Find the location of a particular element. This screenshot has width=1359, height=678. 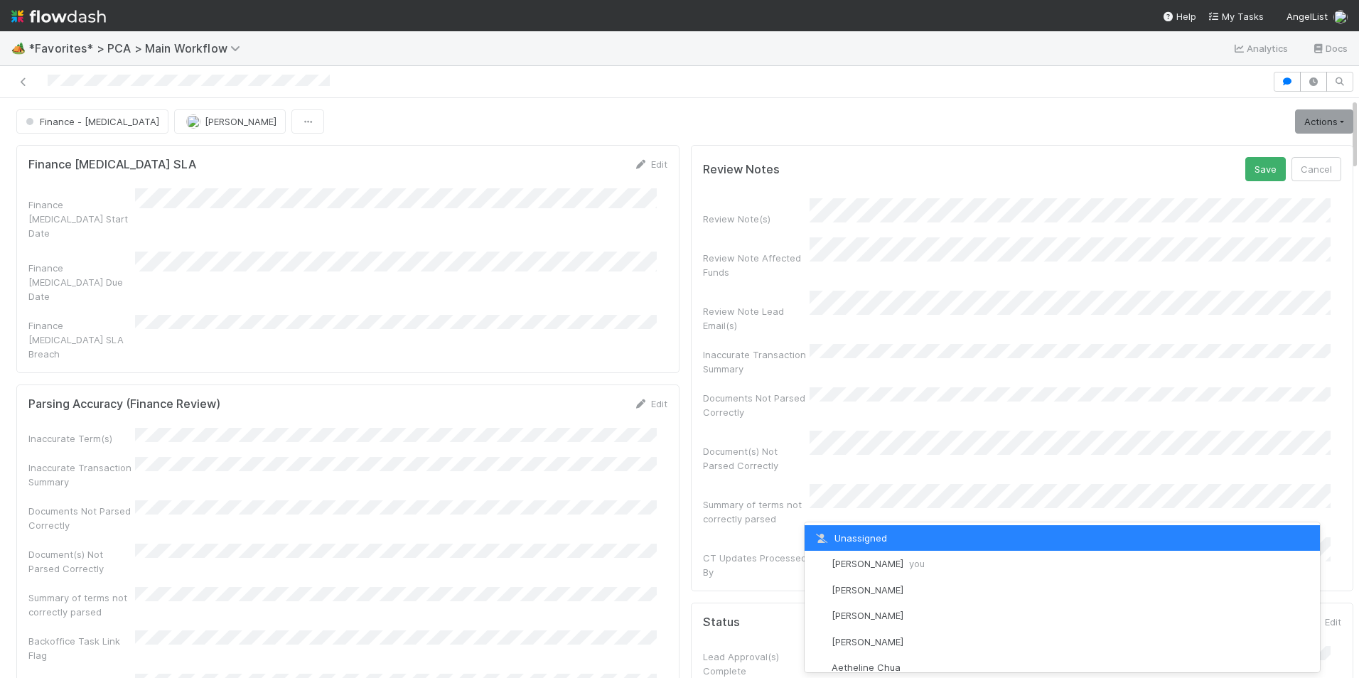

h5: Review Notes is located at coordinates (742, 170).